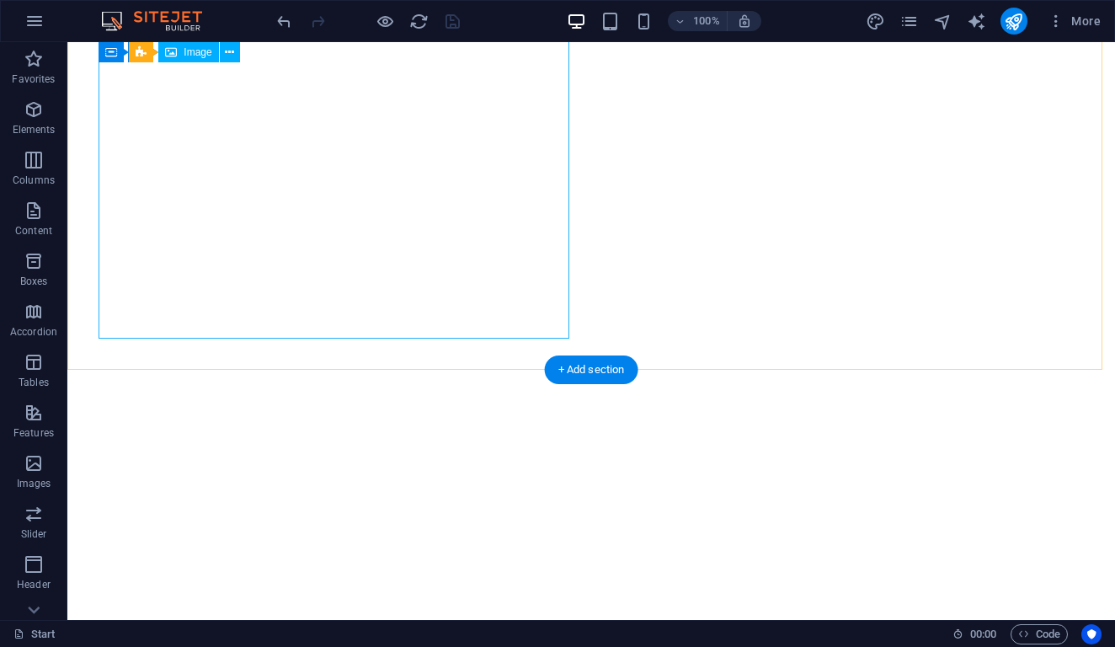 This screenshot has height=647, width=1115. What do you see at coordinates (745, 21) in the screenshot?
I see `i: On resize automatically adjust zoom level to fit chosen device.` at bounding box center [745, 21].